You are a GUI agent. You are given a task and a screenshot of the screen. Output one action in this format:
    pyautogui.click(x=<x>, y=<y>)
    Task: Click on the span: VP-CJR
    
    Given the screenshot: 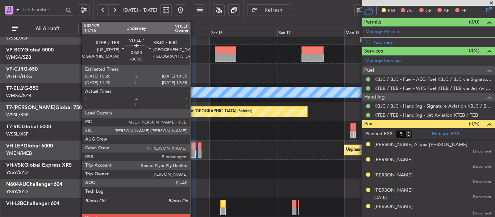 What is the action you would take?
    pyautogui.click(x=15, y=69)
    